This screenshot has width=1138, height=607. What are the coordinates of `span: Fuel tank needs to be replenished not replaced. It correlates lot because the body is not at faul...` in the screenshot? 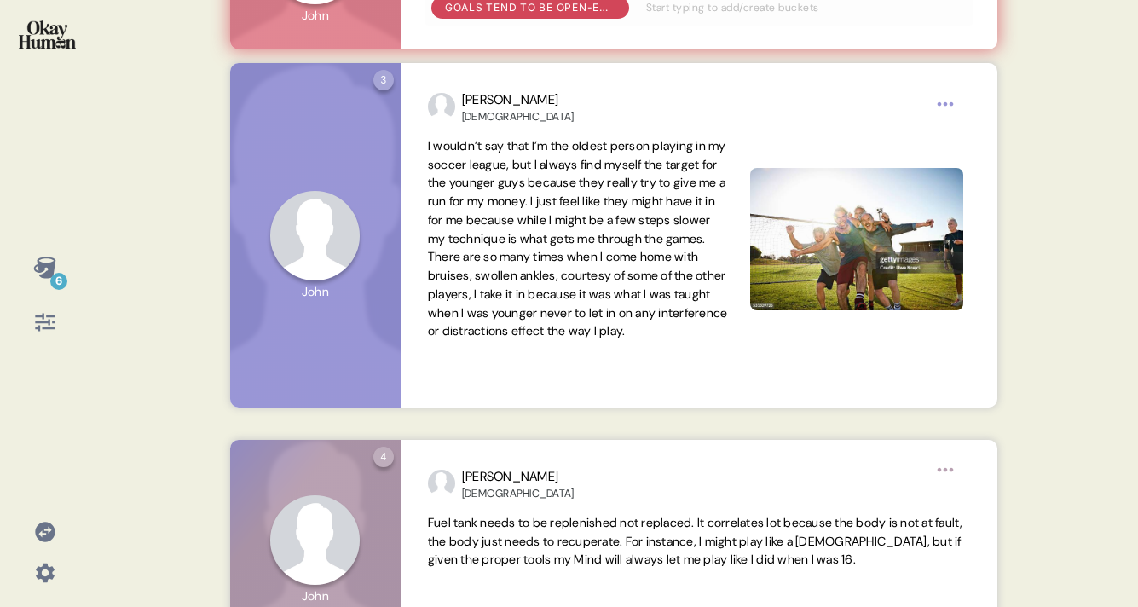 It's located at (696, 541).